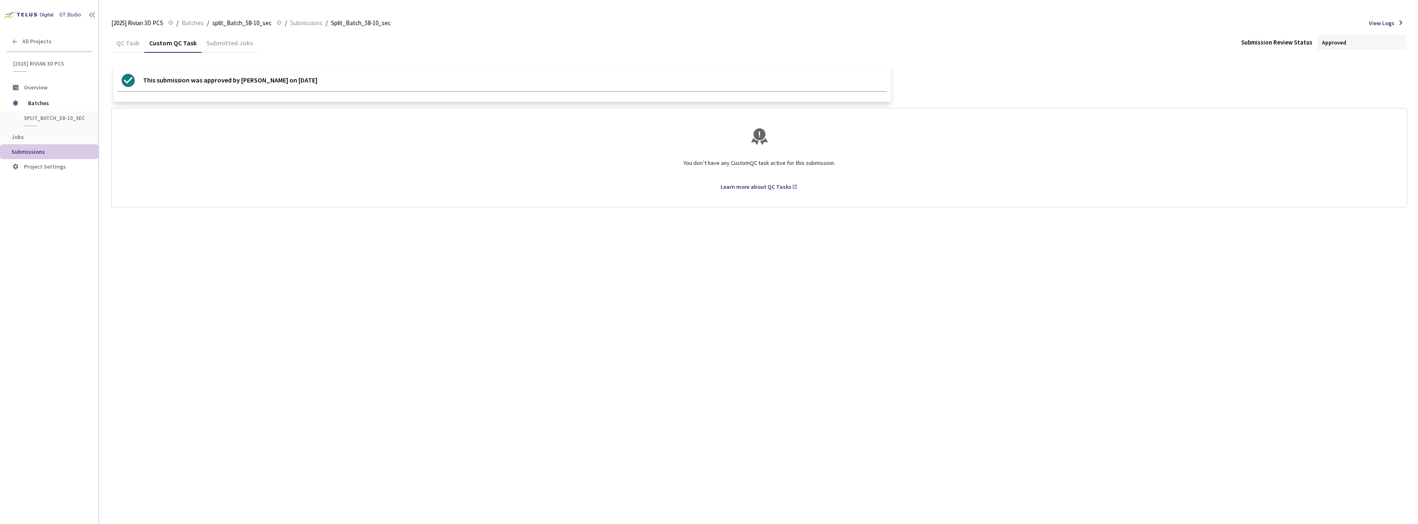  What do you see at coordinates (230, 46) in the screenshot?
I see `div: Submitted Jobs` at bounding box center [230, 46].